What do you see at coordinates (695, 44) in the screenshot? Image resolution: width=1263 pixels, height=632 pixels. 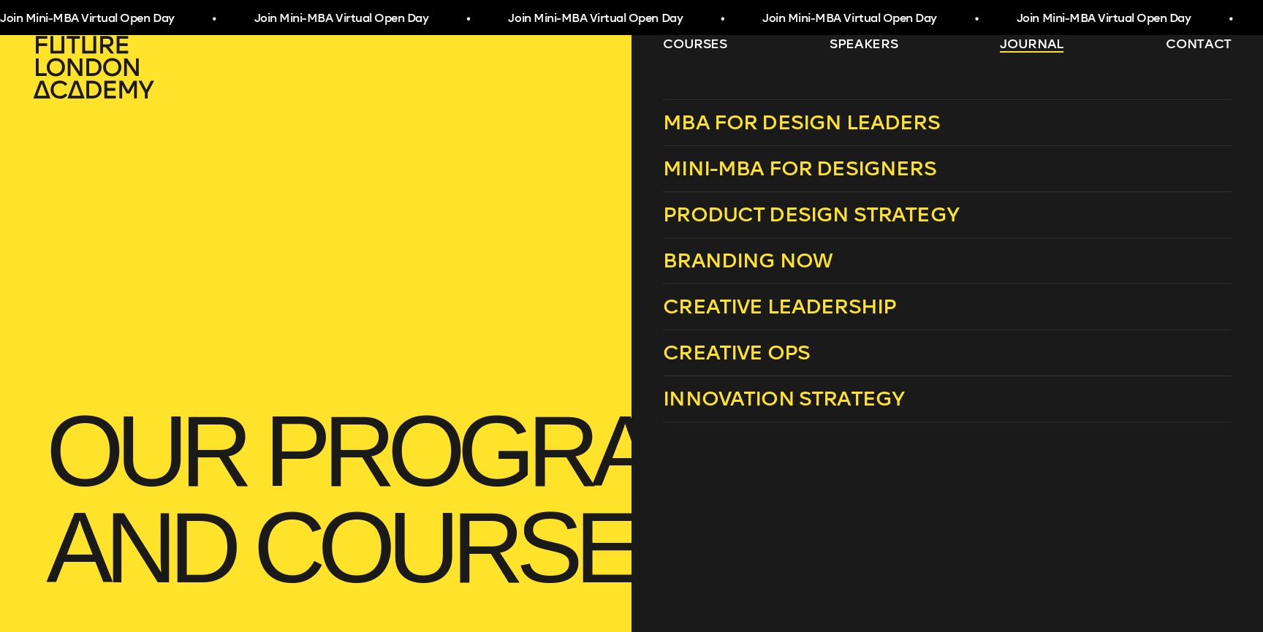 I see `a: courses` at bounding box center [695, 44].